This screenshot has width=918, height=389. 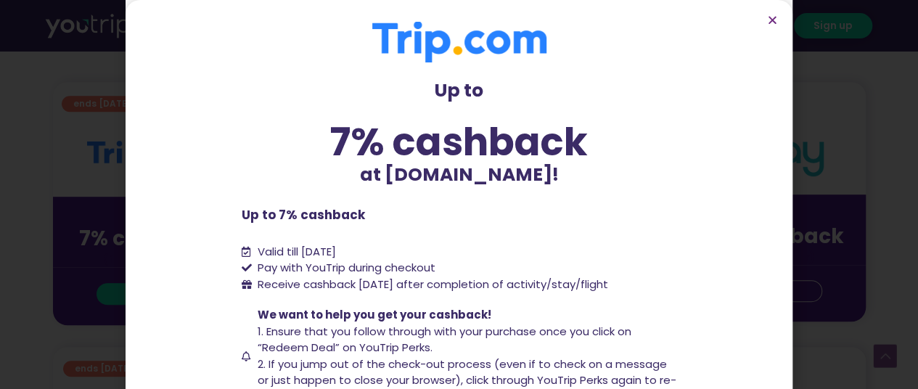 What do you see at coordinates (772, 20) in the screenshot?
I see `a: Close` at bounding box center [772, 20].